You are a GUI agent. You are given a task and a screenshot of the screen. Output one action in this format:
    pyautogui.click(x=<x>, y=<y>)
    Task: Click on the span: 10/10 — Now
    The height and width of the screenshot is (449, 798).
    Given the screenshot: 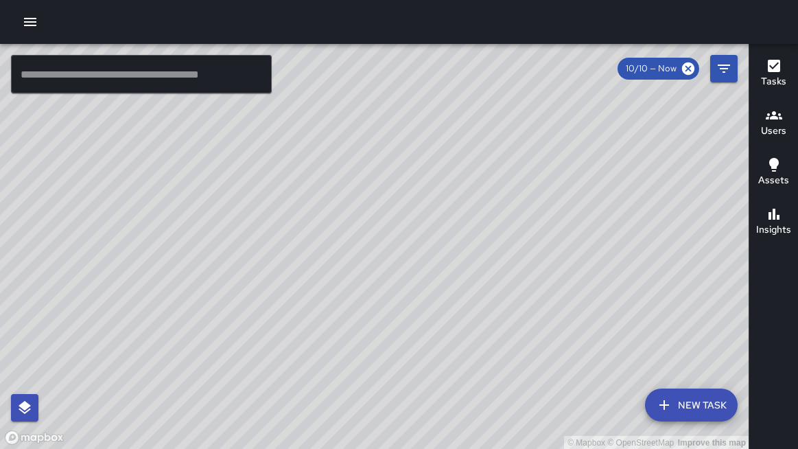 What is the action you would take?
    pyautogui.click(x=651, y=69)
    